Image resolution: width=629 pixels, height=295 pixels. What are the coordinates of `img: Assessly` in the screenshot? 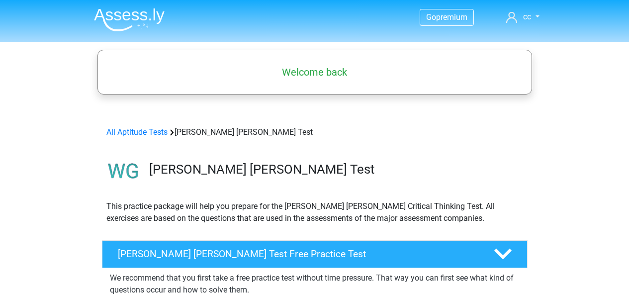 It's located at (129, 19).